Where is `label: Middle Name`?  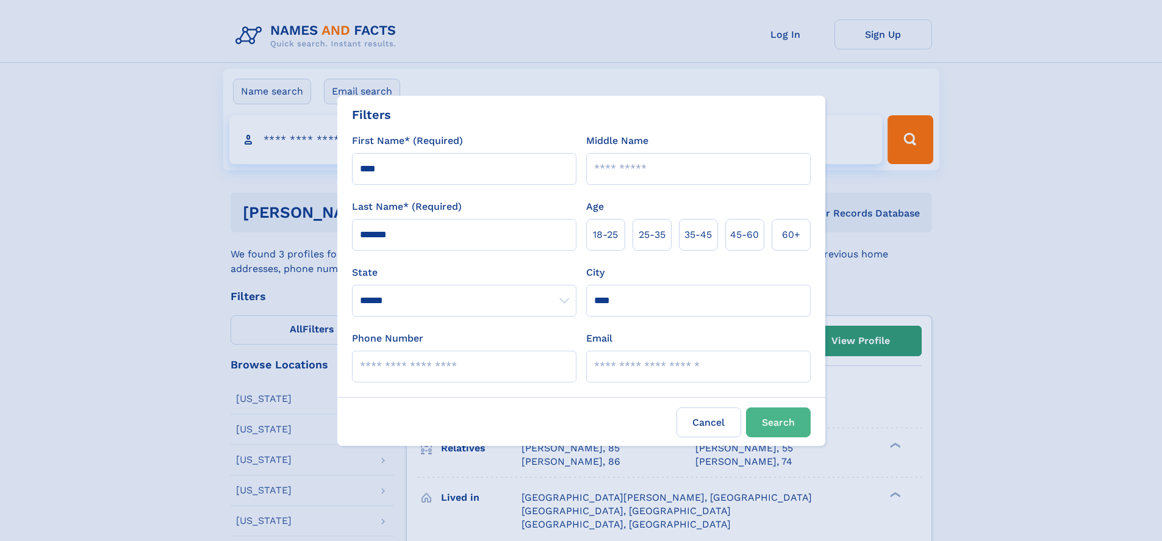 label: Middle Name is located at coordinates (618, 141).